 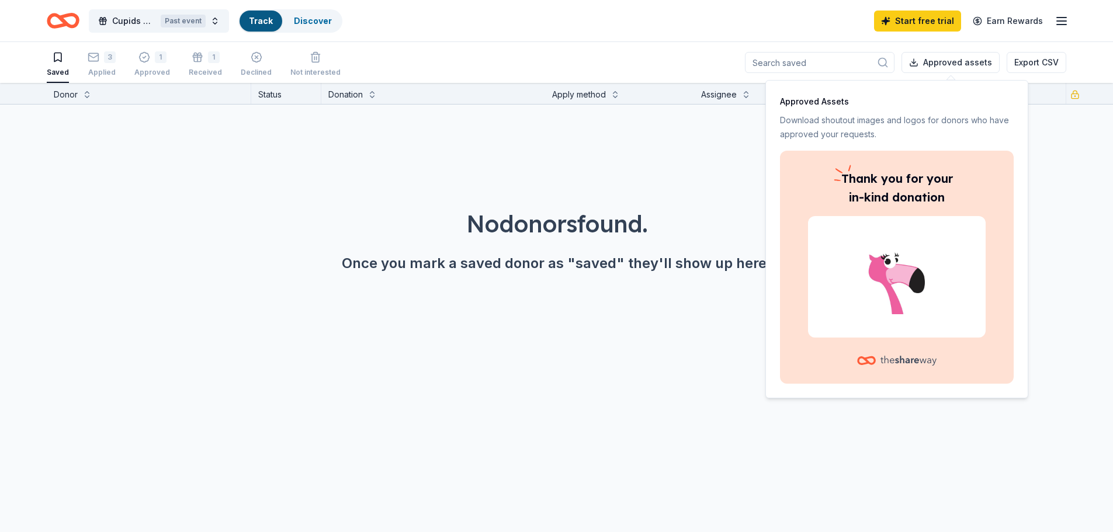 What do you see at coordinates (290, 21) in the screenshot?
I see `button: TrackDiscover` at bounding box center [290, 21].